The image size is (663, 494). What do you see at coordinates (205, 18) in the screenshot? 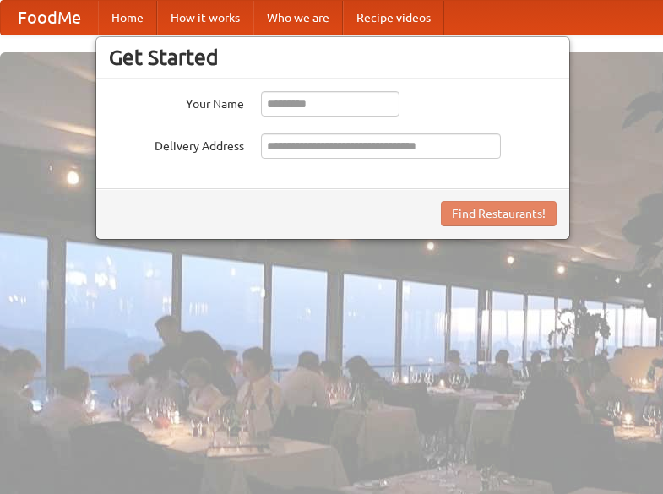
I see `a: How it works` at bounding box center [205, 18].